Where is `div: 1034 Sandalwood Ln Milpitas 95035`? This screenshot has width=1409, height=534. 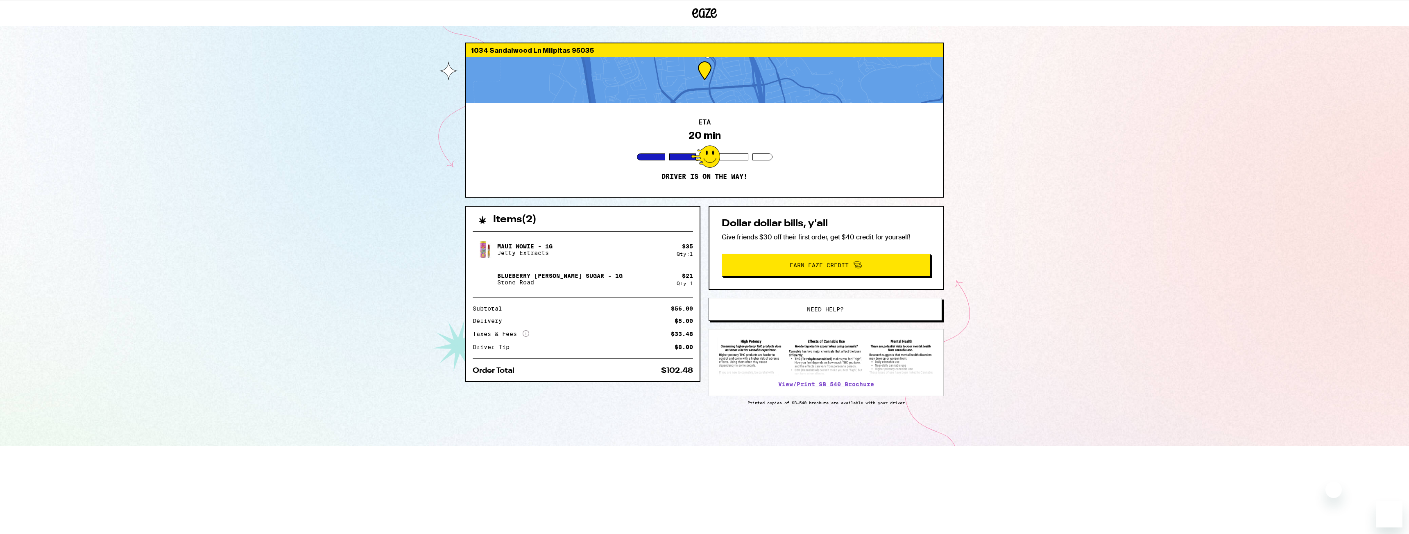 div: 1034 Sandalwood Ln Milpitas 95035 is located at coordinates (704, 50).